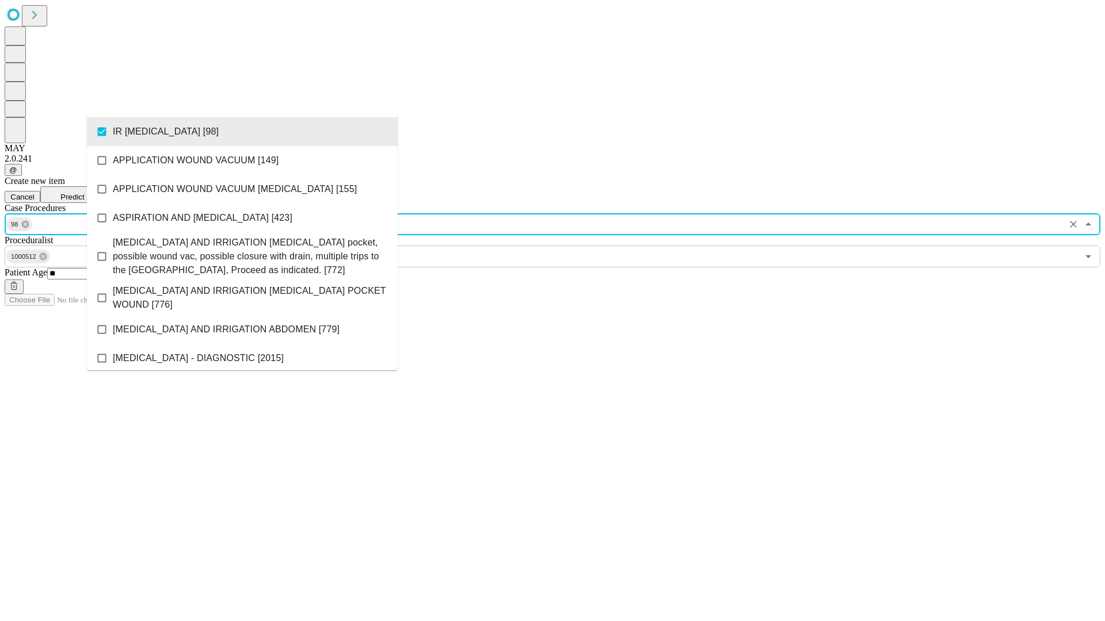 The image size is (1105, 621). I want to click on button: Close, so click(1088, 224).